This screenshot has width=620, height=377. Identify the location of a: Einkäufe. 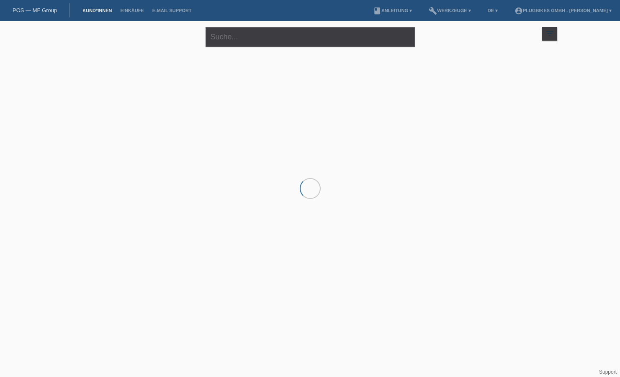
(132, 10).